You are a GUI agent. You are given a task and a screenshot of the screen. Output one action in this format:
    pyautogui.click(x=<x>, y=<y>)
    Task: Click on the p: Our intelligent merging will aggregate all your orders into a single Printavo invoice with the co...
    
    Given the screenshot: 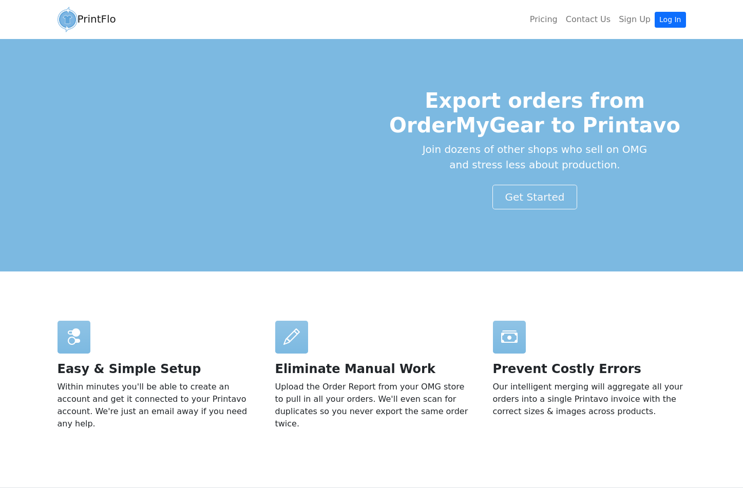 What is the action you would take?
    pyautogui.click(x=590, y=400)
    